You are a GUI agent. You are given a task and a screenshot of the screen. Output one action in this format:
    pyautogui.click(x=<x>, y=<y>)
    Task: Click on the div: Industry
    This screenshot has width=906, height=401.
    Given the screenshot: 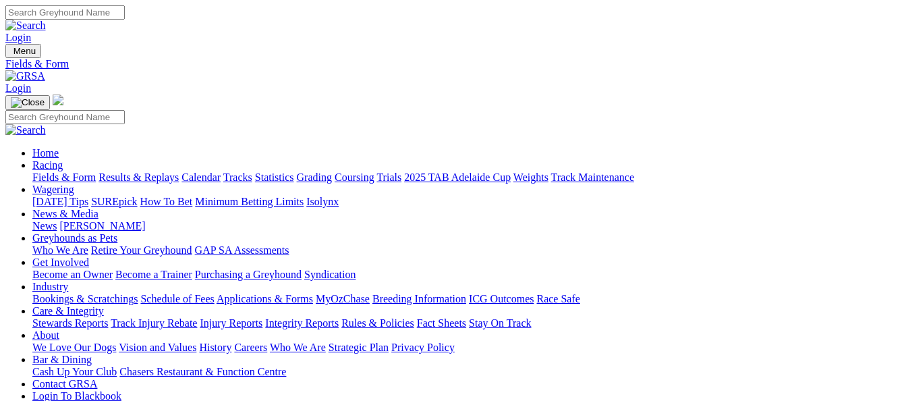 What is the action you would take?
    pyautogui.click(x=466, y=299)
    